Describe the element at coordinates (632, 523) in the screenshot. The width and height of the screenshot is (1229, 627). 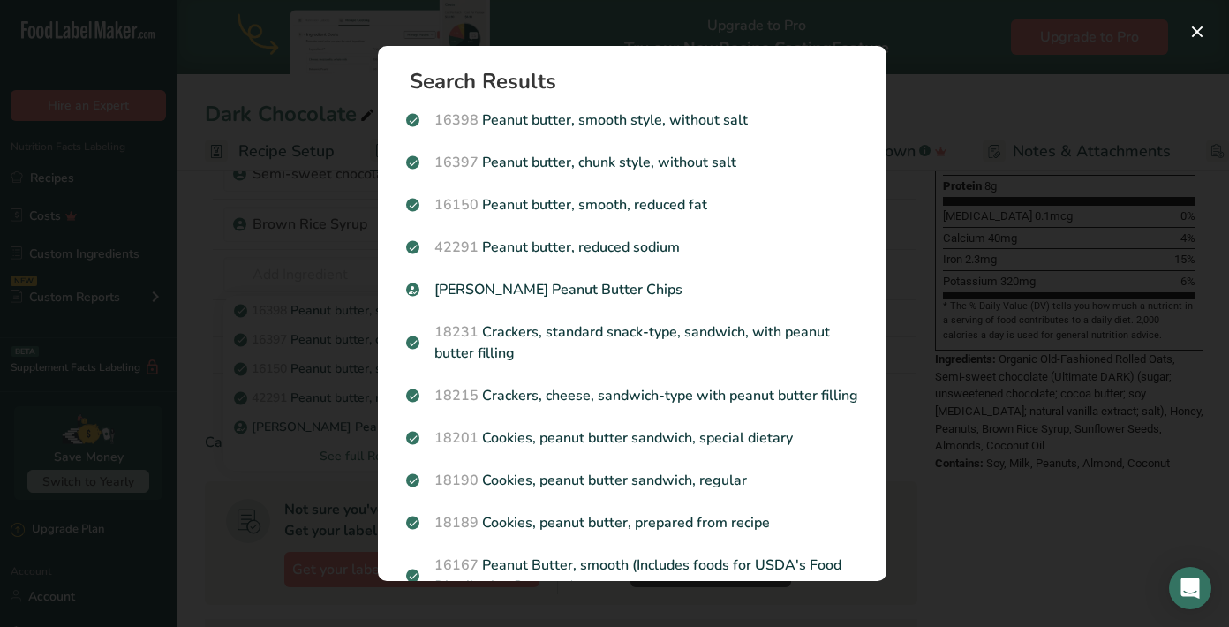
I see `p: Cookies, peanut butter, prepared from recipe` at that location.